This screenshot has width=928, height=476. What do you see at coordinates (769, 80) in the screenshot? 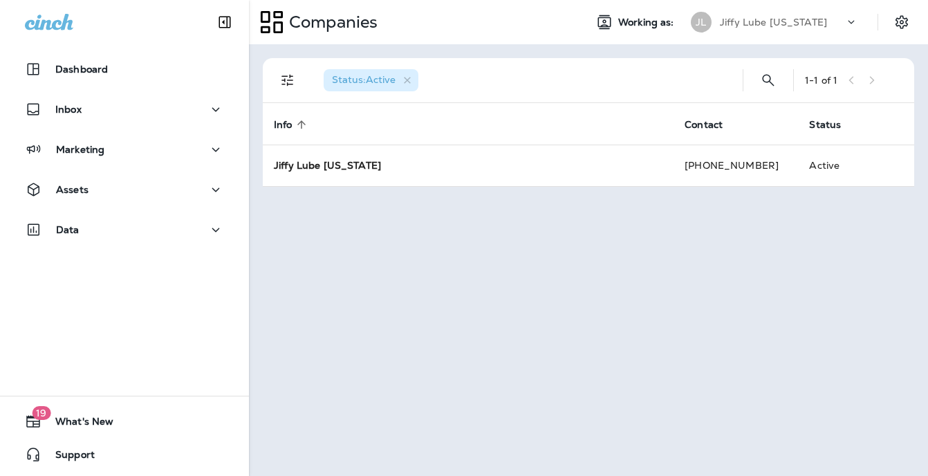
I see `button: Search Companies` at bounding box center [769, 80].